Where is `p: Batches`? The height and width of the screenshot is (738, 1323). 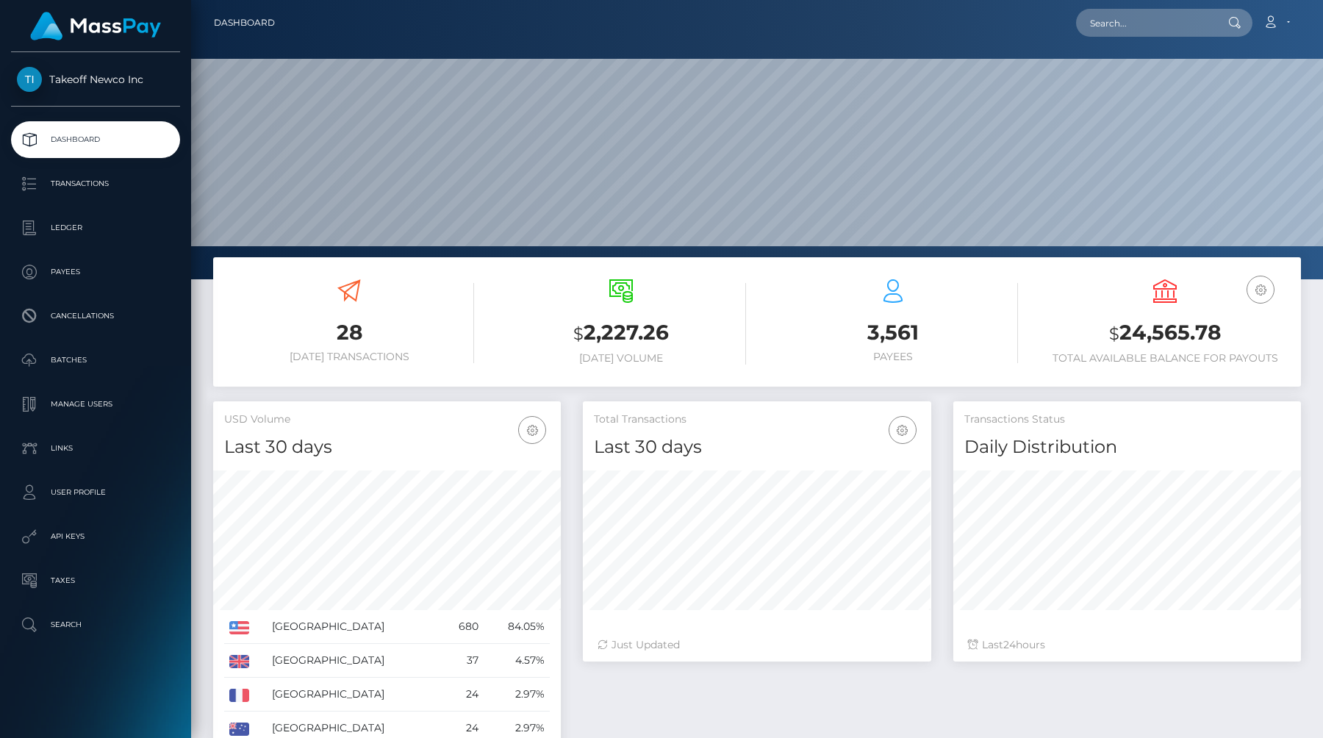
p: Batches is located at coordinates (96, 360).